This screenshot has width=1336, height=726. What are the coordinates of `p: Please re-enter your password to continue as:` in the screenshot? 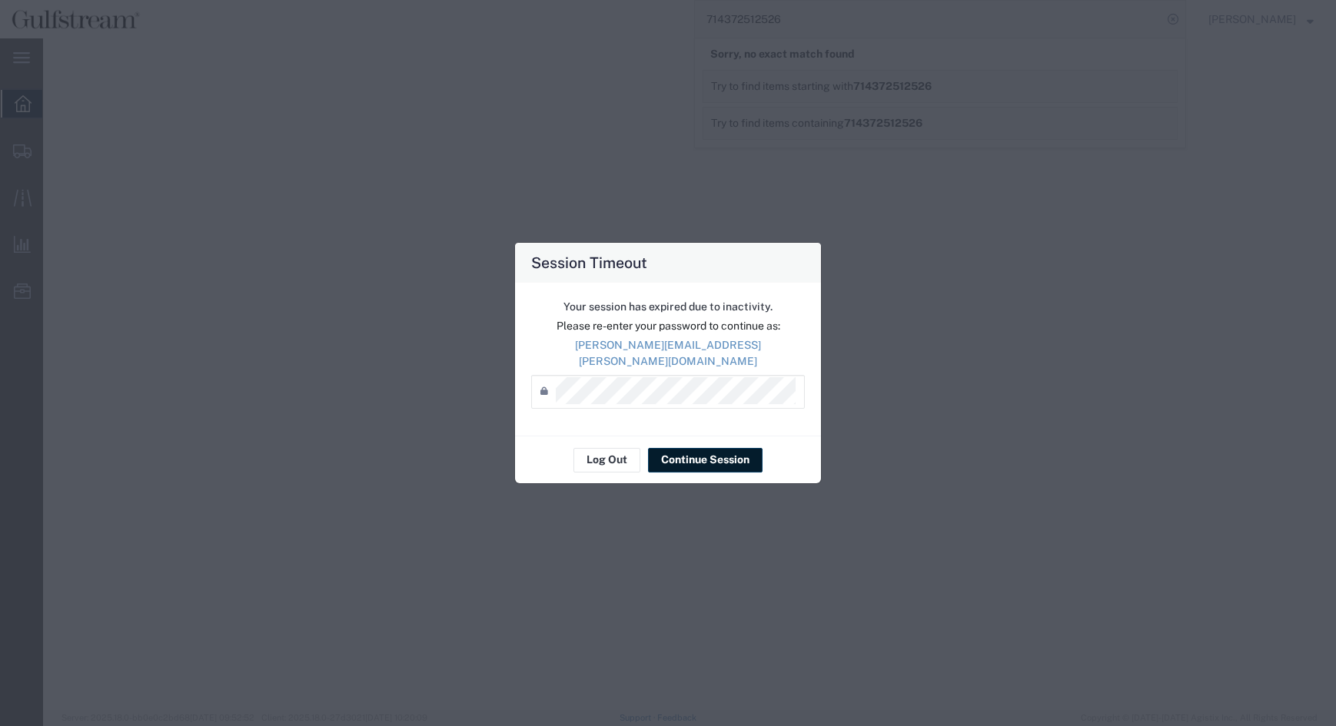 It's located at (668, 326).